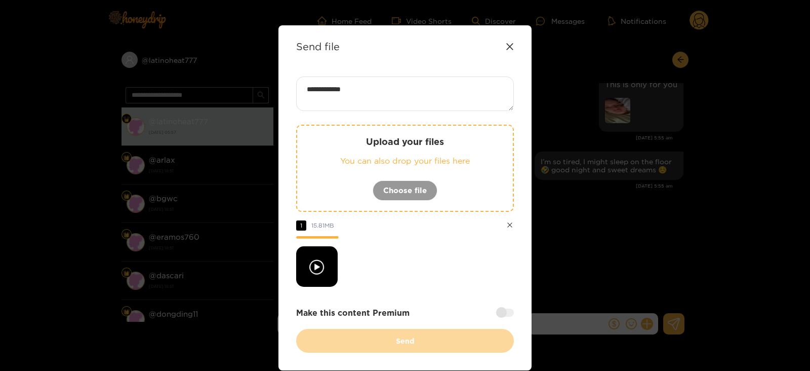 The image size is (810, 371). I want to click on strong: Send file, so click(318, 46).